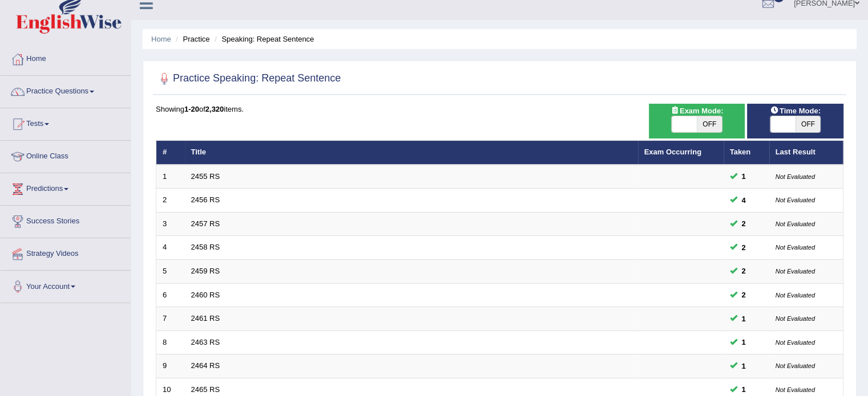 The height and width of the screenshot is (396, 868). Describe the element at coordinates (672, 152) in the screenshot. I see `a: Exam Occurring` at that location.